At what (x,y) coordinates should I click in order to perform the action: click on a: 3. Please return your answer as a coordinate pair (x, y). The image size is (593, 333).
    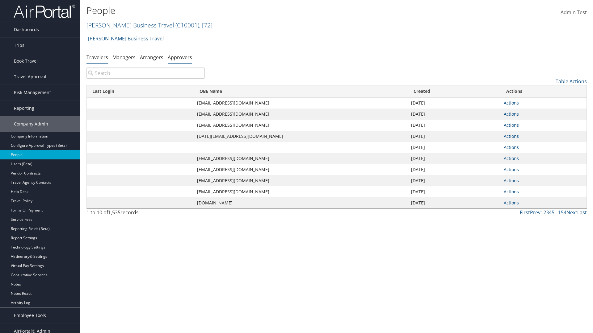
    Looking at the image, I should click on (547, 213).